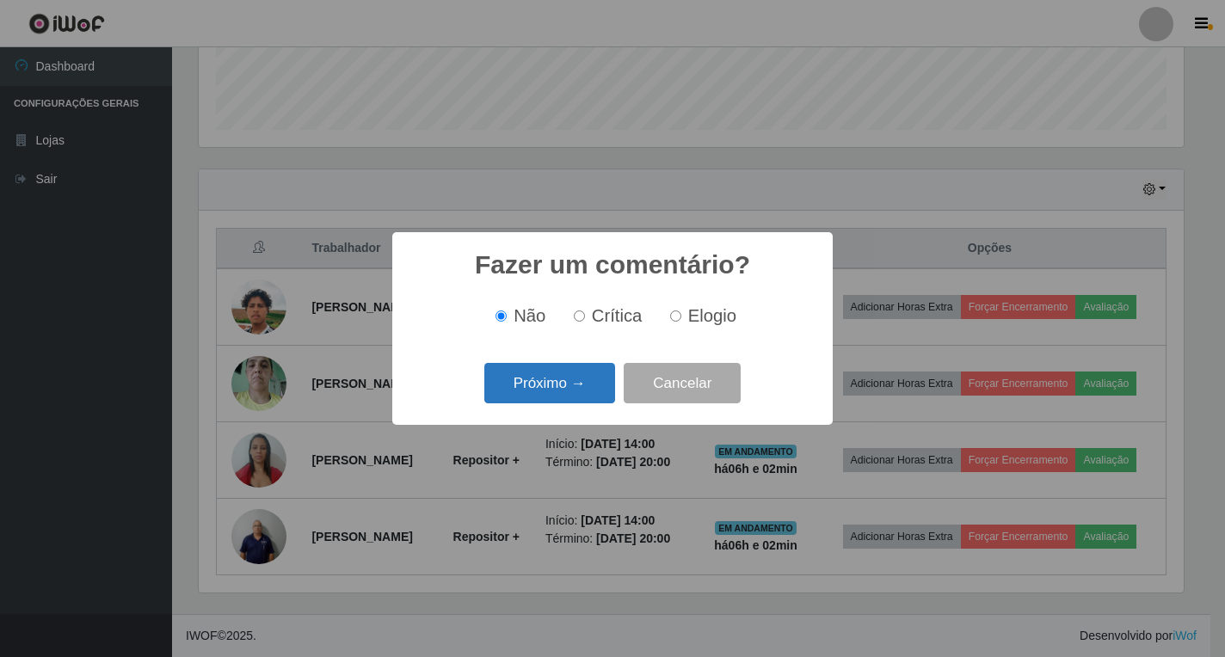  I want to click on button: Cancelar, so click(682, 383).